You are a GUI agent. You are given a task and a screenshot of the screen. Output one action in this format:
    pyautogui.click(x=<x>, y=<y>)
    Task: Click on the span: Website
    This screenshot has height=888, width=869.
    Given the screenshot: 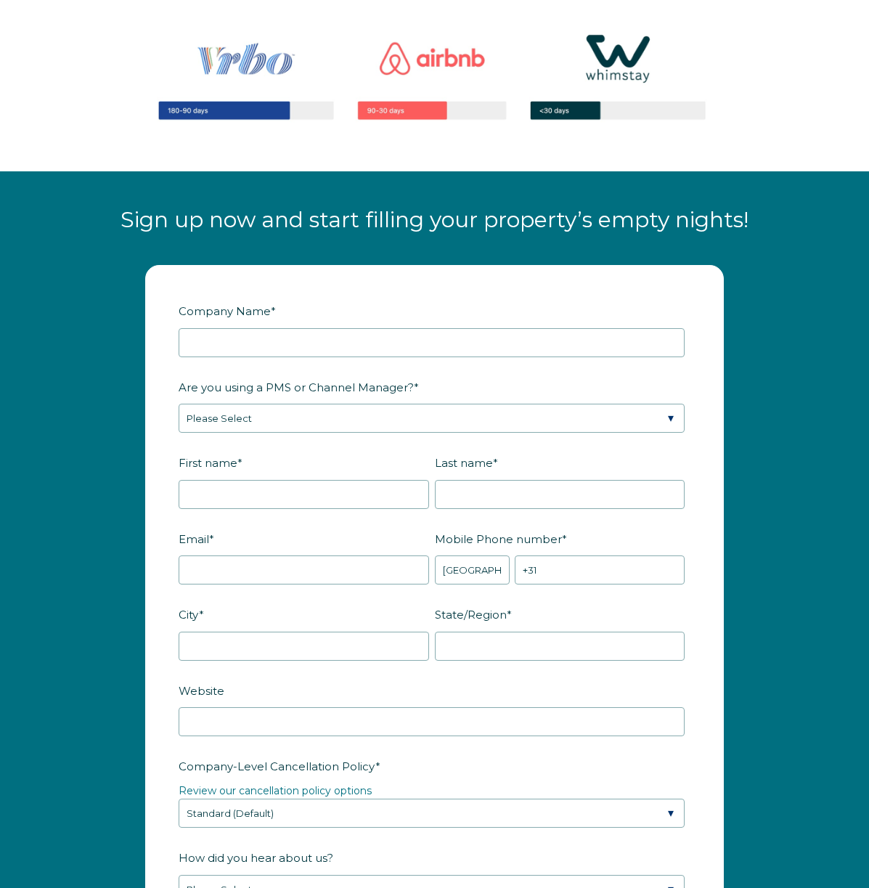 What is the action you would take?
    pyautogui.click(x=201, y=690)
    